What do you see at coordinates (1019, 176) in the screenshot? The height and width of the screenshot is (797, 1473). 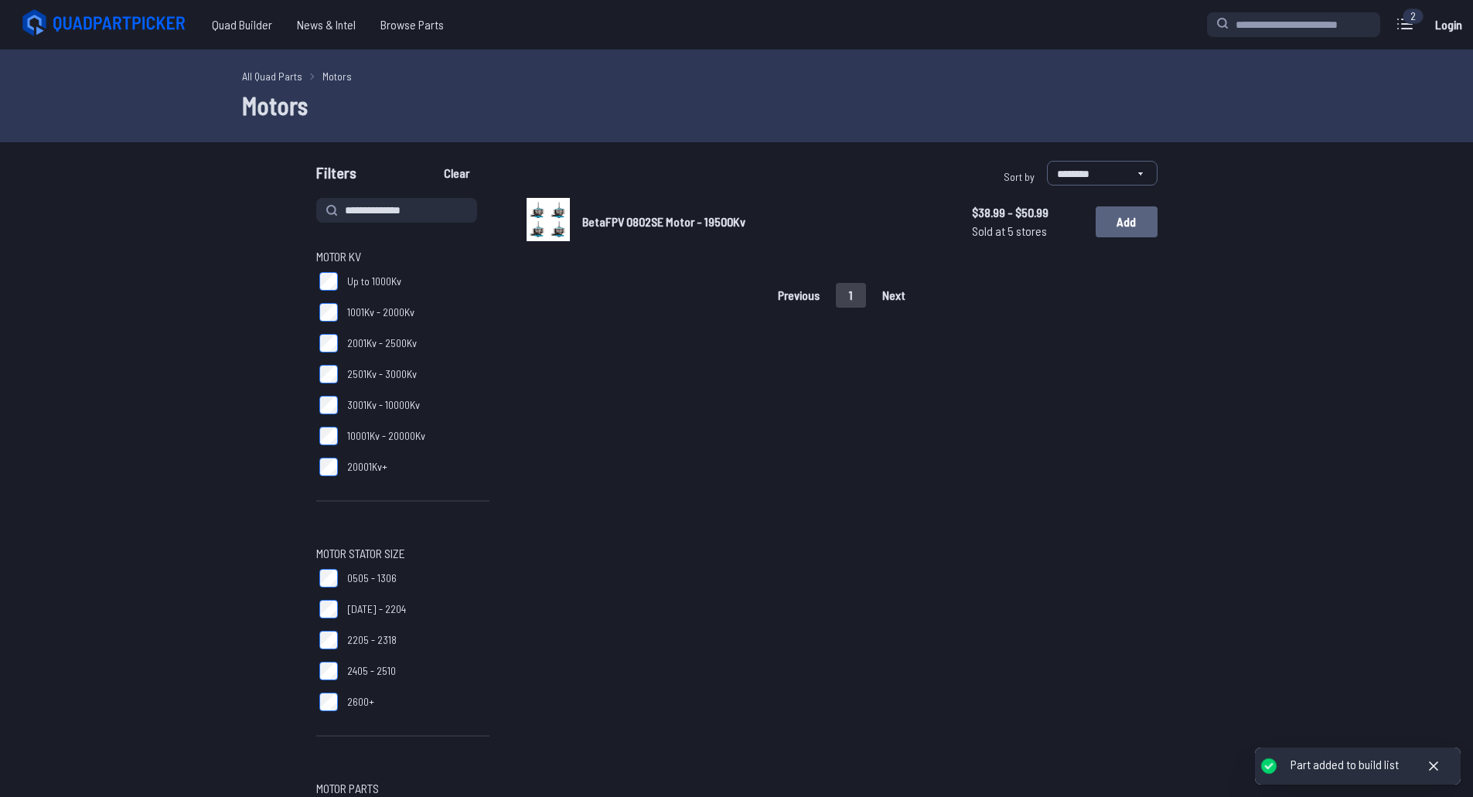 I see `span: Sort by` at bounding box center [1019, 176].